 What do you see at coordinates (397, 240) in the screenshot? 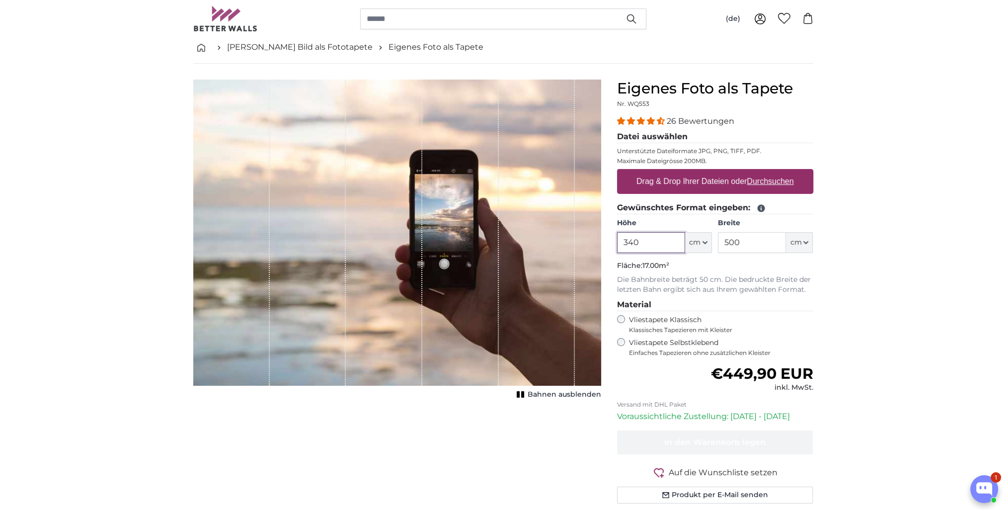
I see `div: 1 of 1` at bounding box center [397, 240].